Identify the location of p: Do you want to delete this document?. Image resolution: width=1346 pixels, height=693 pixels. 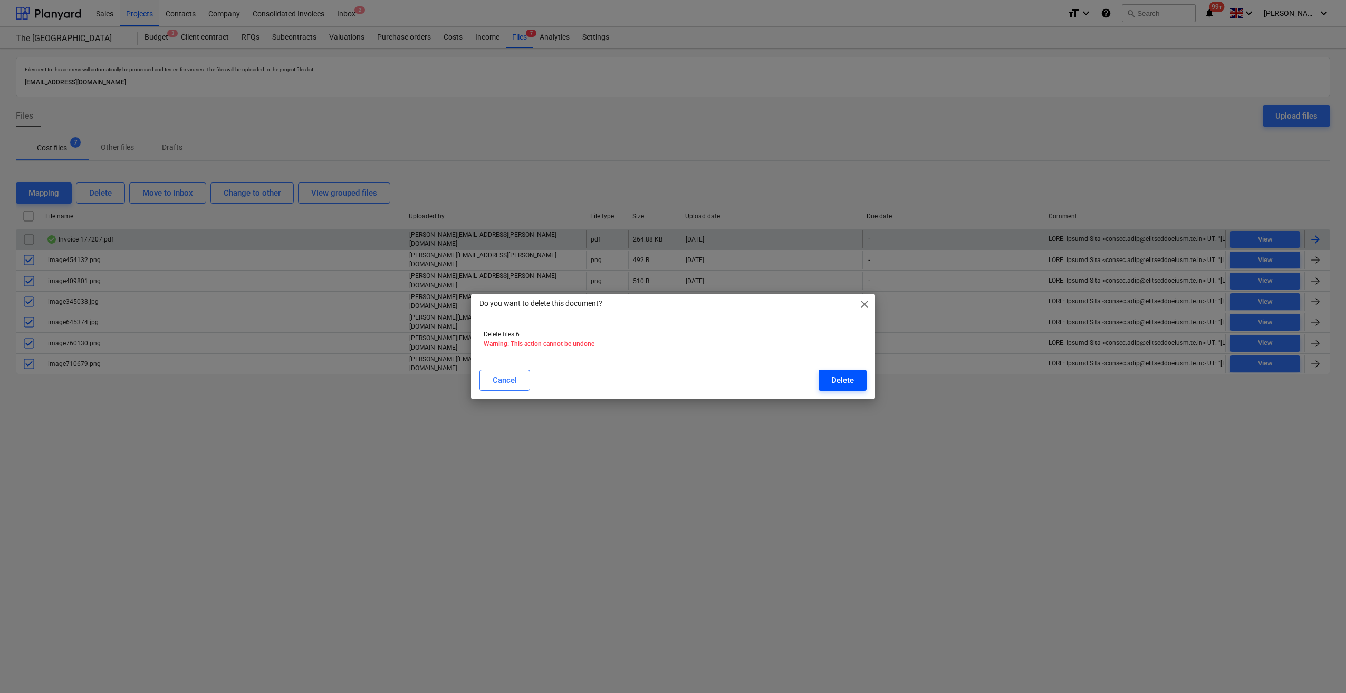
(541, 303).